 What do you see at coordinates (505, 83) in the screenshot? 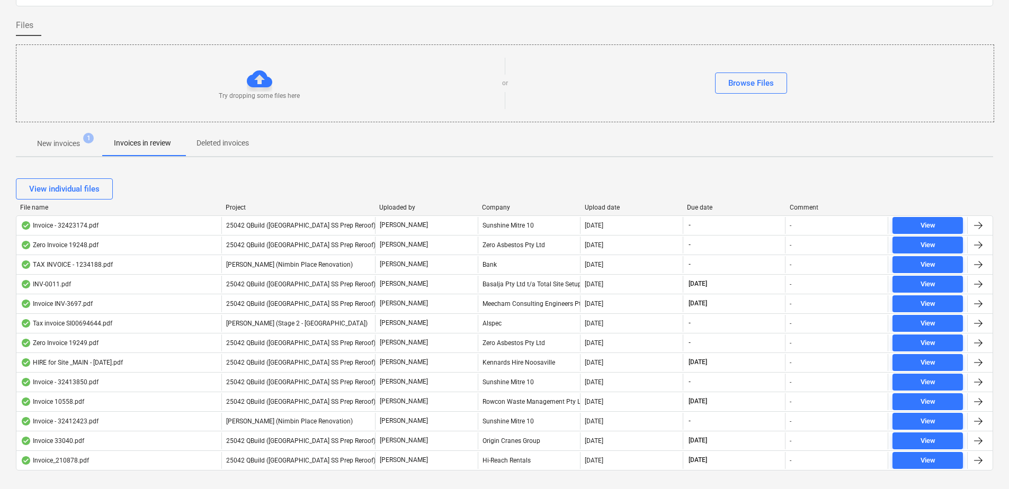
I see `div: Try dropping some files hereorBrowse Files` at bounding box center [505, 83].